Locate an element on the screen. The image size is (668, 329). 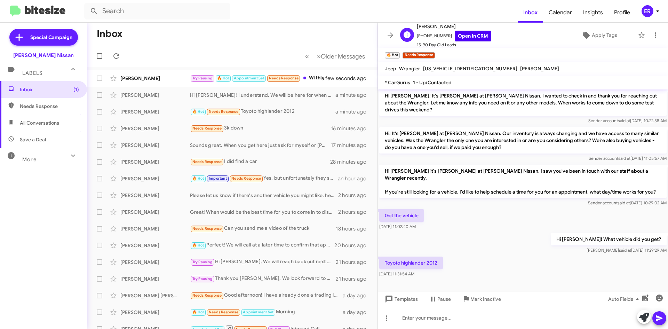
div: a day ago is located at coordinates (357, 312).